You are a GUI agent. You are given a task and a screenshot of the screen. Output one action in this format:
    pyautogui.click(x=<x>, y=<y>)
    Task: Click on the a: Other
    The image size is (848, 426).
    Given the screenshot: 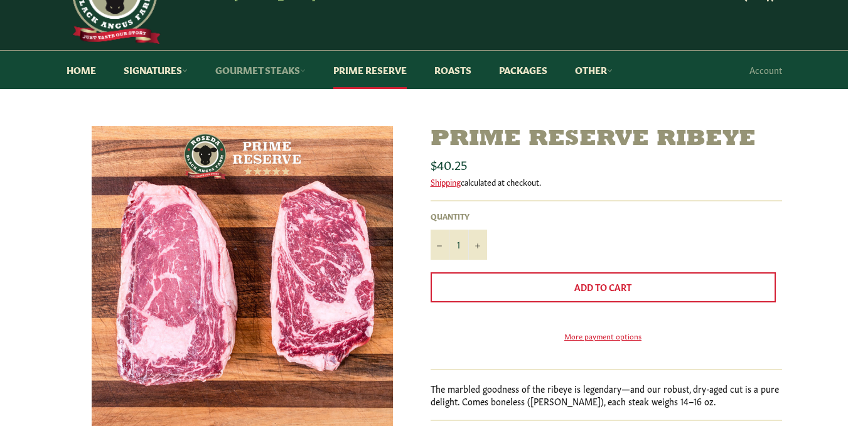 What is the action you would take?
    pyautogui.click(x=594, y=70)
    